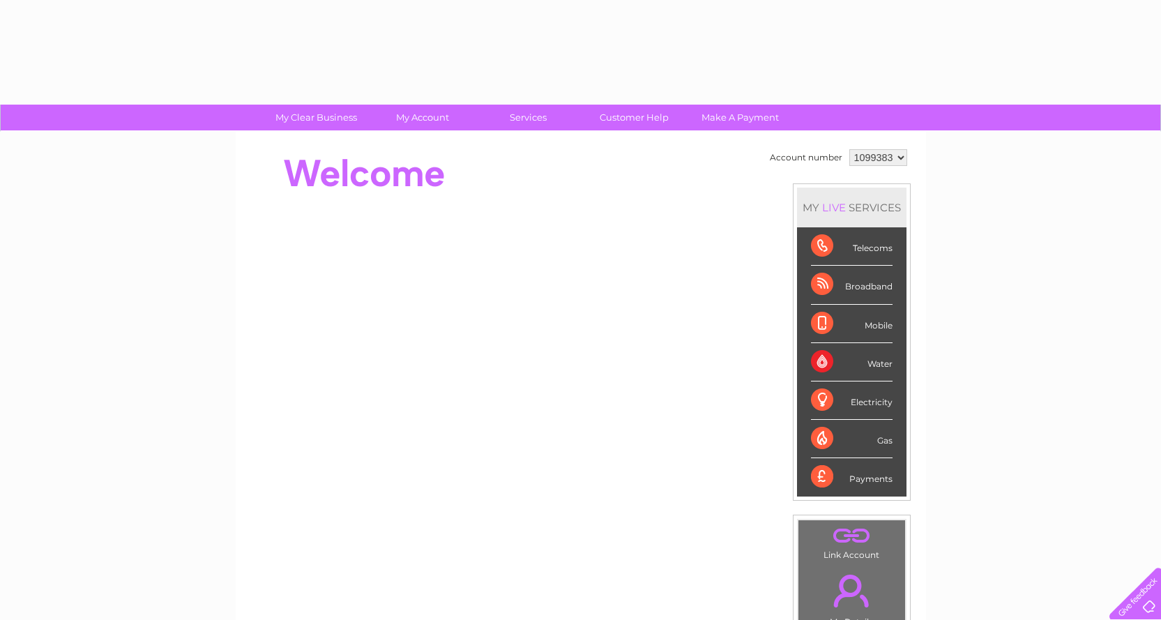 The image size is (1161, 620). What do you see at coordinates (316, 117) in the screenshot?
I see `a: My Clear Business` at bounding box center [316, 117].